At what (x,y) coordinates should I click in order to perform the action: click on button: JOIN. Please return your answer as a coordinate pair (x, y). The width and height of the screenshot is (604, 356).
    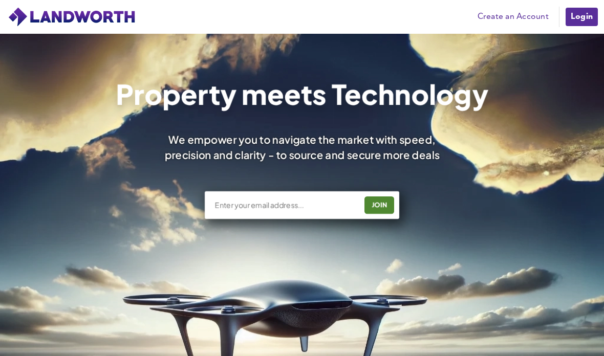
    Looking at the image, I should click on (379, 205).